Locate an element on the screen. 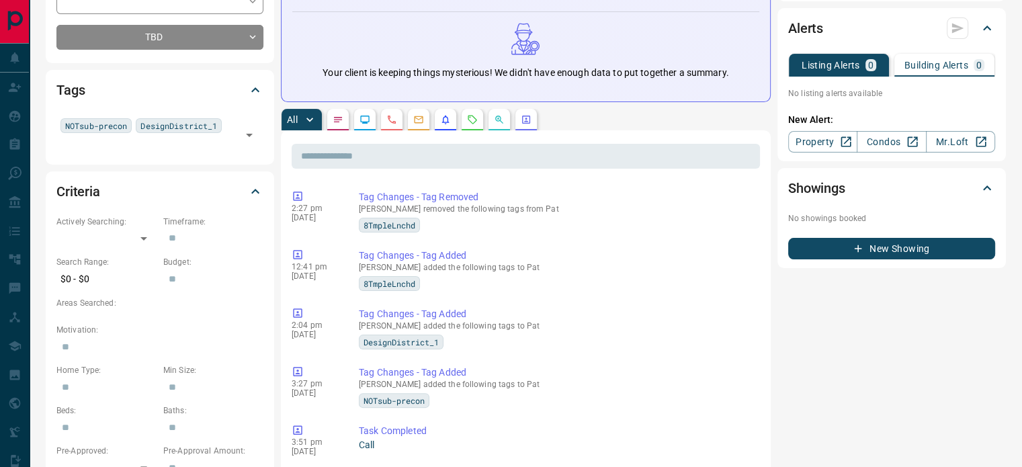 The height and width of the screenshot is (467, 1022). h2: Showings is located at coordinates (817, 188).